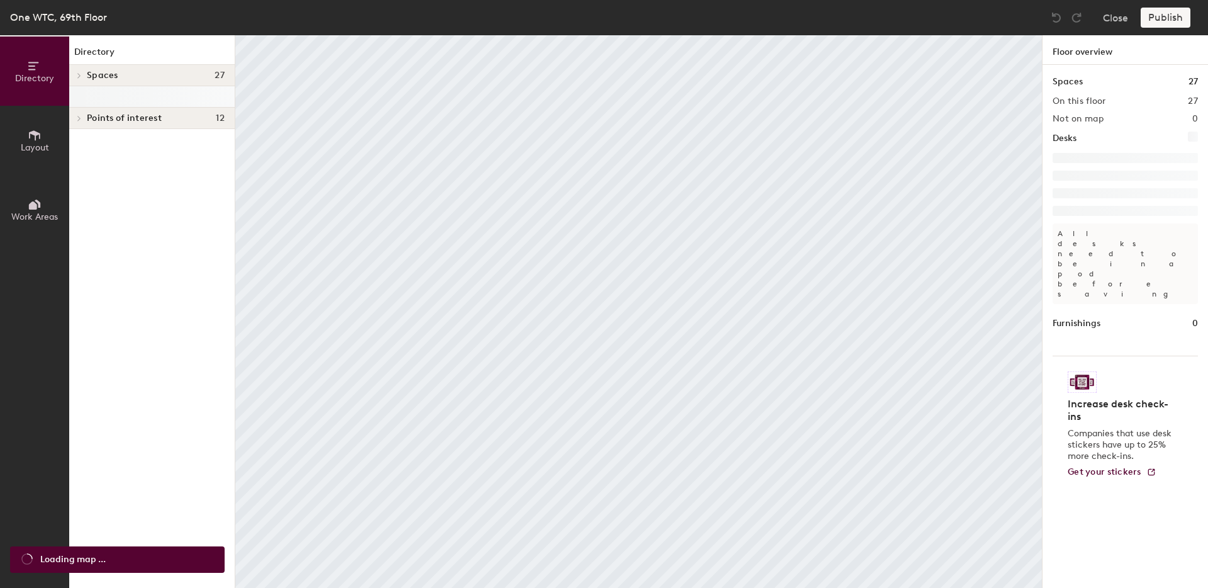 The height and width of the screenshot is (588, 1208). Describe the element at coordinates (1193, 82) in the screenshot. I see `h1: 27` at that location.